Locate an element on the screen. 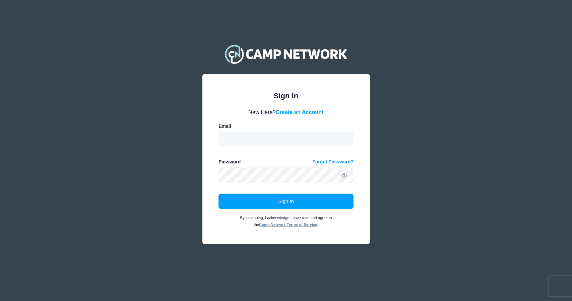 Image resolution: width=572 pixels, height=301 pixels. label: Password is located at coordinates (230, 162).